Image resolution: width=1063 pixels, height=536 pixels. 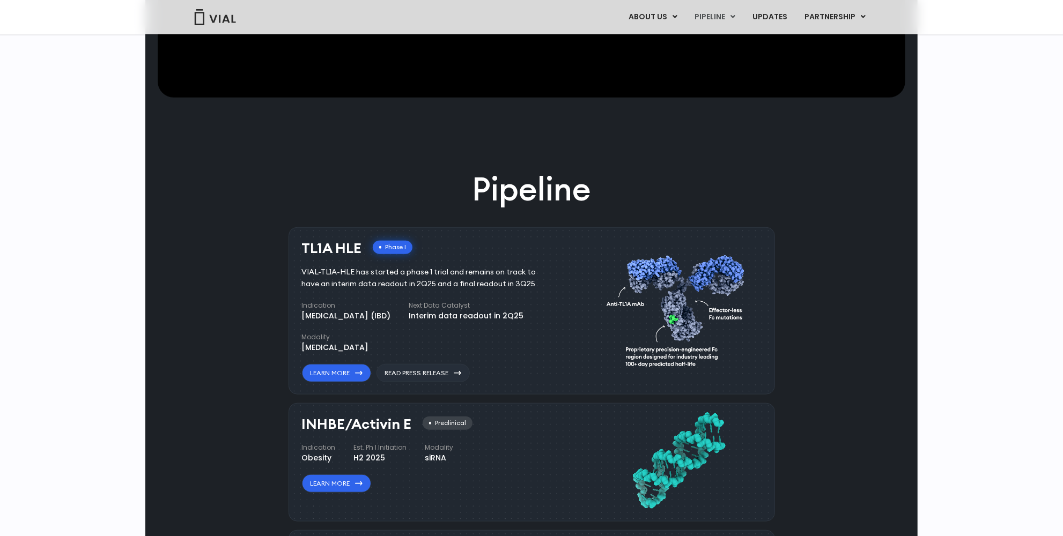 I want to click on h4: Est. Ph I Initiation, so click(x=380, y=448).